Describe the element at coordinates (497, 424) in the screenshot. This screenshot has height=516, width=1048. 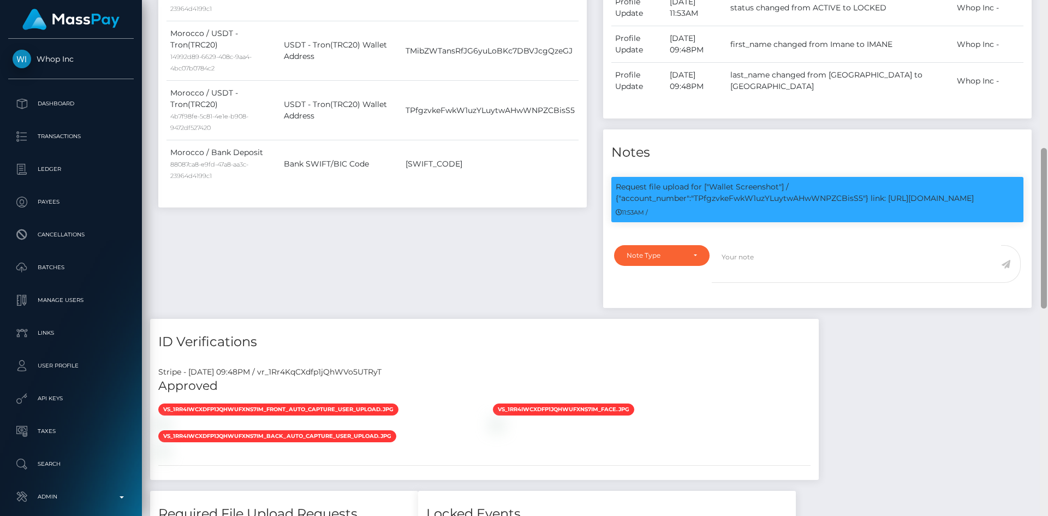
I see `img: vr_1Rr4KqCXdfp1jQhWVo5UTRyTfile_1Rr4KhCXdfp1jQhWY6PpK3KD` at that location.